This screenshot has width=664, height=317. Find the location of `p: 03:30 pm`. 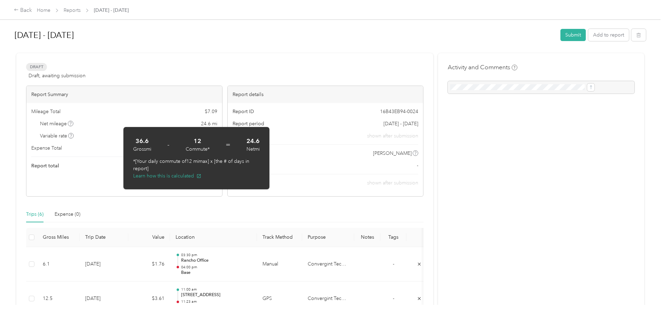

p: 03:30 pm is located at coordinates (216, 255).